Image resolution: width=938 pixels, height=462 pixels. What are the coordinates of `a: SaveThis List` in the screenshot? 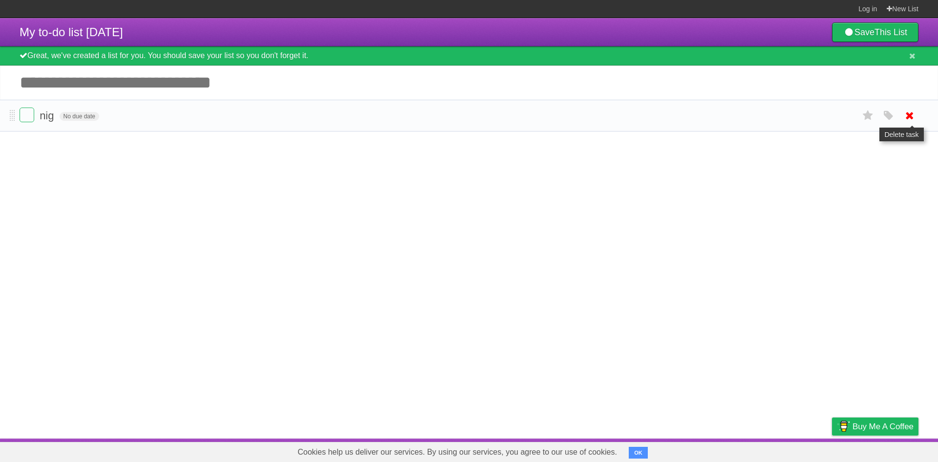 It's located at (875, 32).